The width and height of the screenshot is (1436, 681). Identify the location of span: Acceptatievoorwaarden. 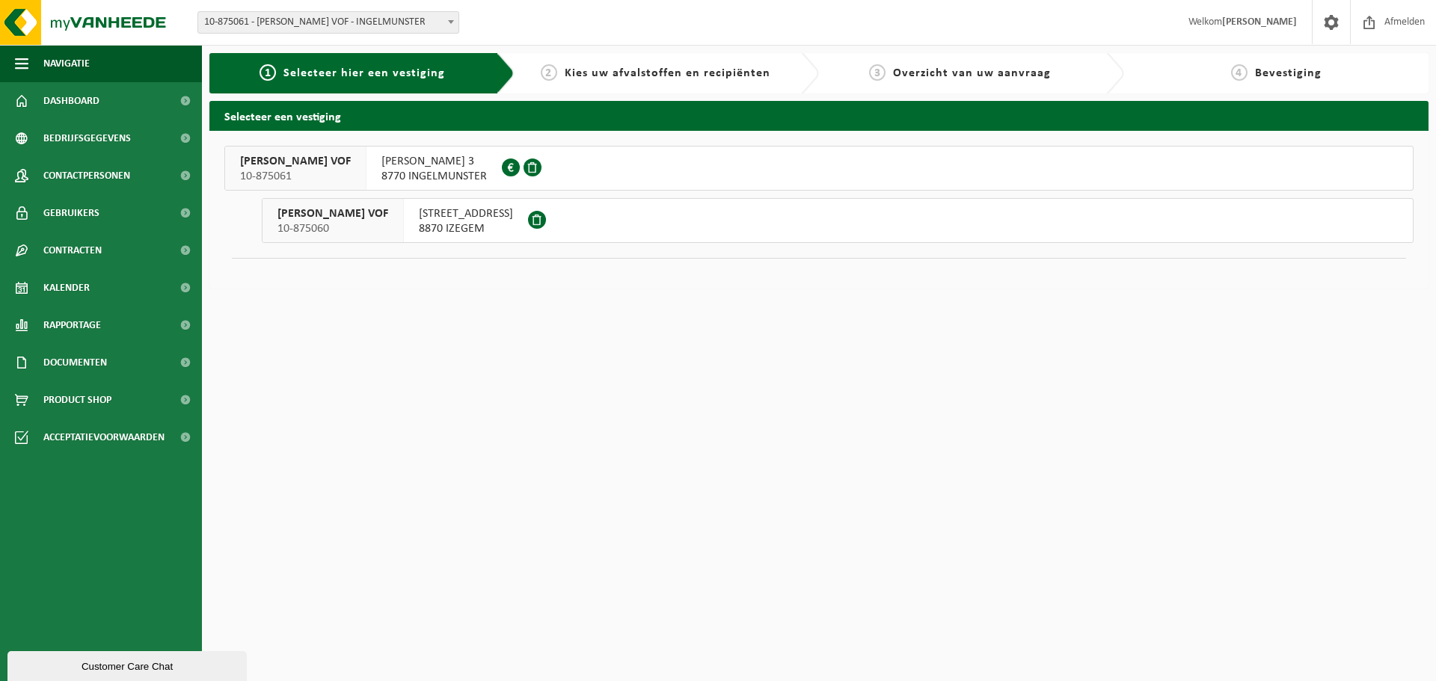
(104, 438).